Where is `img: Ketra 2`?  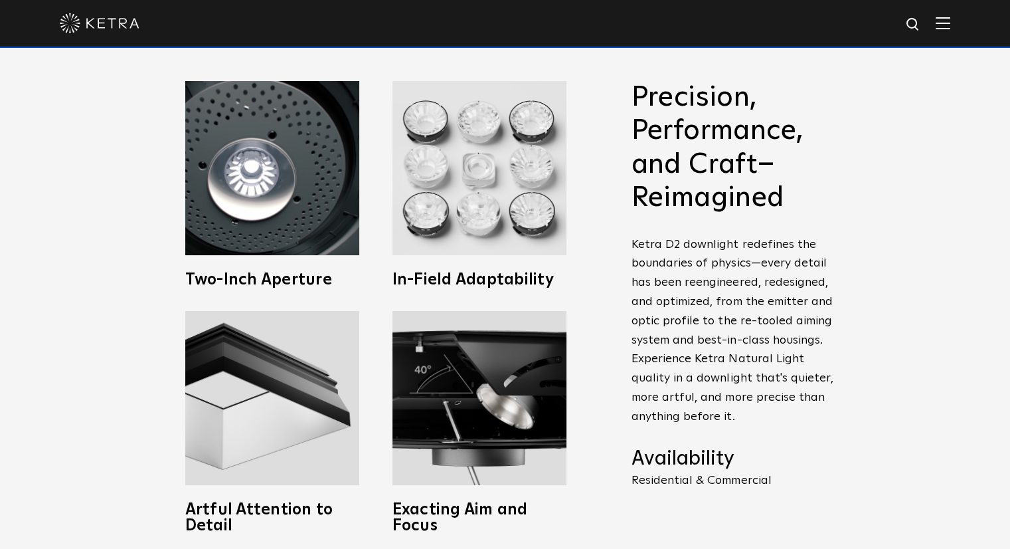 img: Ketra 2 is located at coordinates (272, 168).